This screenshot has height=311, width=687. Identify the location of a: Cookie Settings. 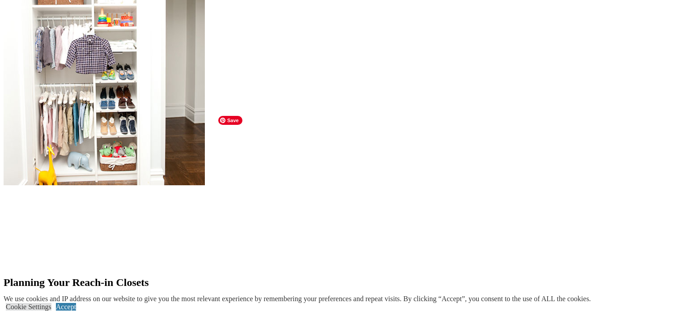
(29, 306).